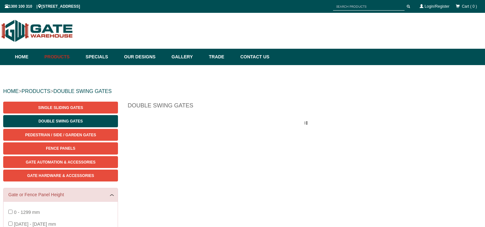  I want to click on img: please_wait.gif, so click(305, 123).